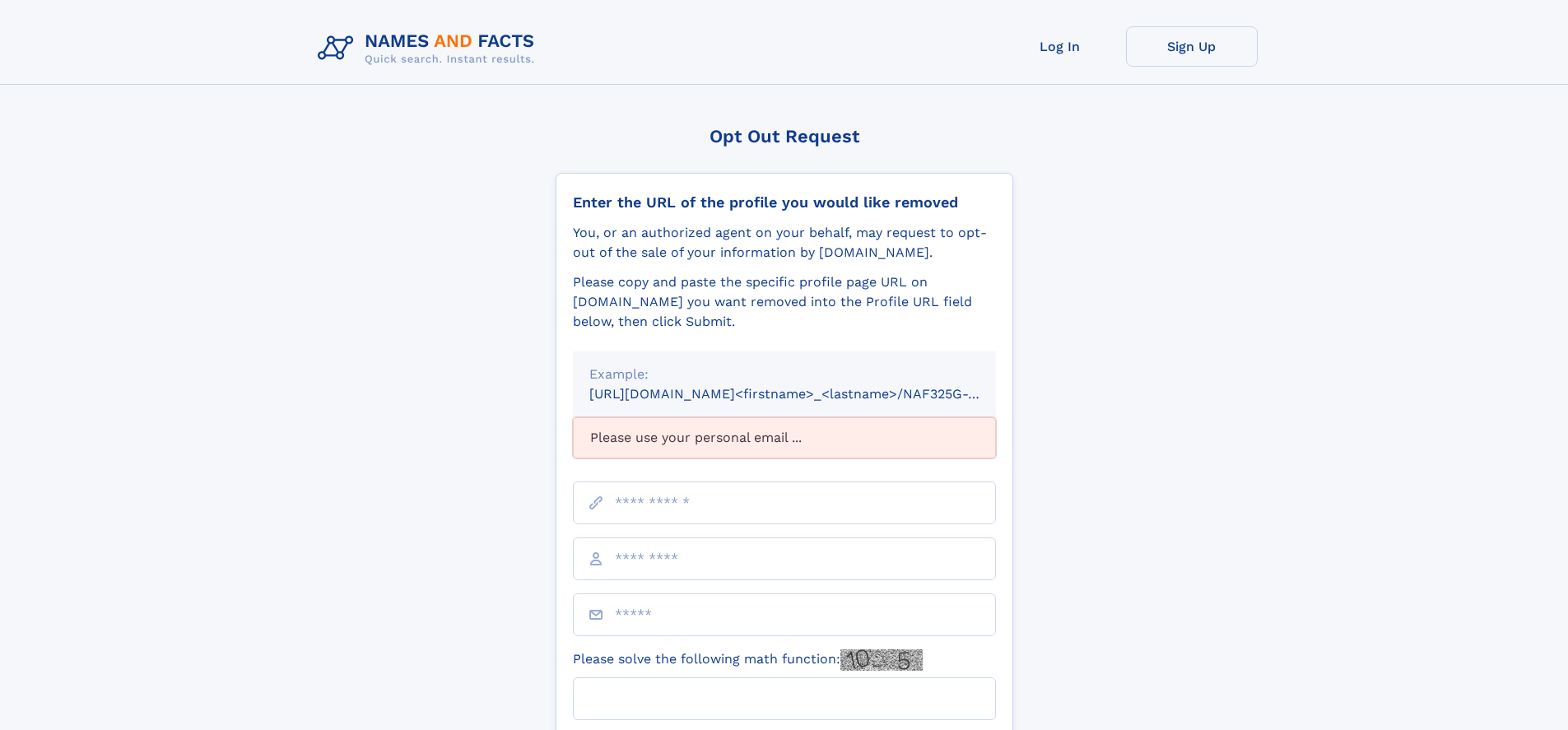 The height and width of the screenshot is (730, 1568). Describe the element at coordinates (1192, 46) in the screenshot. I see `a: Sign Up` at that location.